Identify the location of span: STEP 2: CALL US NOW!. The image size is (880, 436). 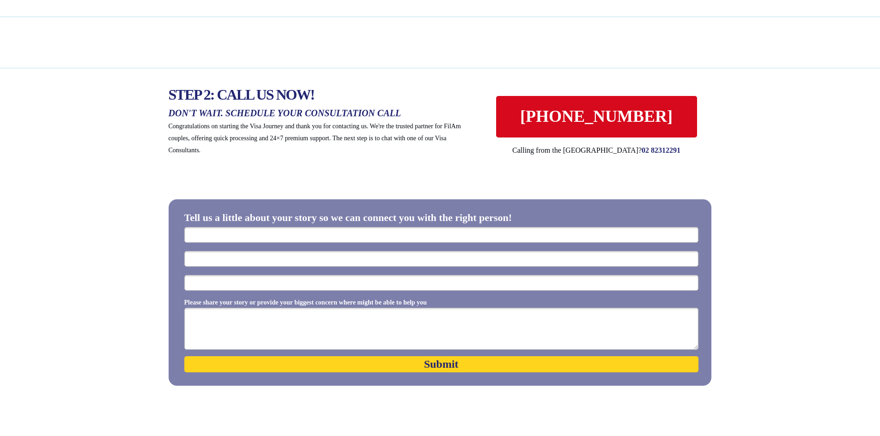
(242, 95).